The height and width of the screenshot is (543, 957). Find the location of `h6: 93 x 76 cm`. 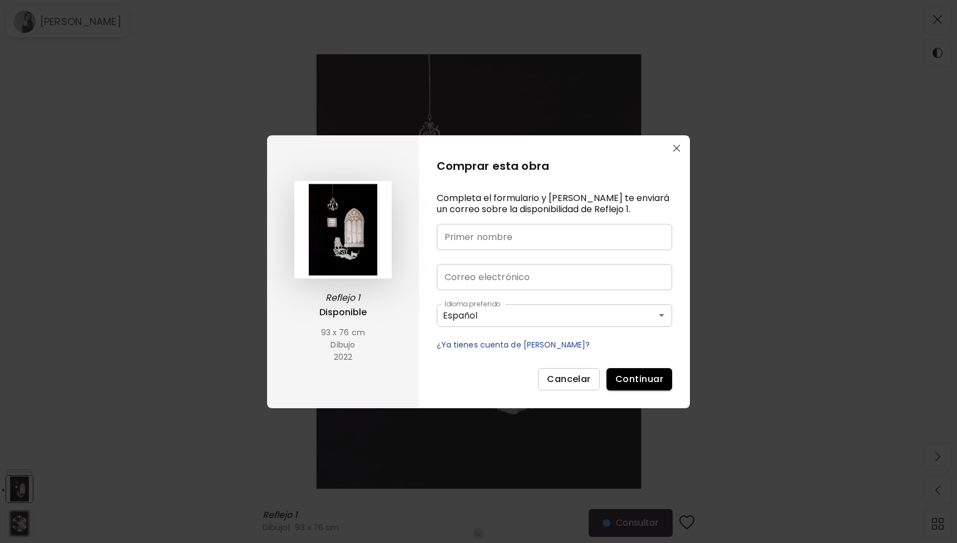

h6: 93 x 76 cm is located at coordinates (343, 332).